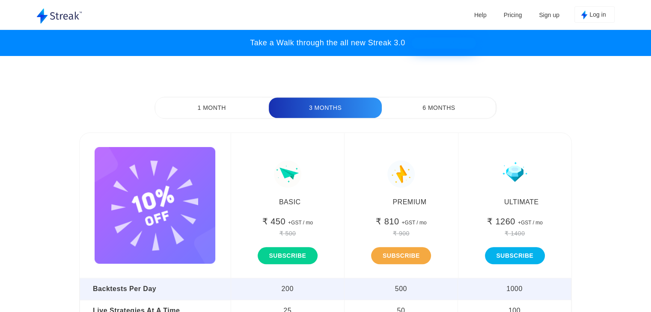  What do you see at coordinates (212, 108) in the screenshot?
I see `button: 1 Month` at bounding box center [212, 108].